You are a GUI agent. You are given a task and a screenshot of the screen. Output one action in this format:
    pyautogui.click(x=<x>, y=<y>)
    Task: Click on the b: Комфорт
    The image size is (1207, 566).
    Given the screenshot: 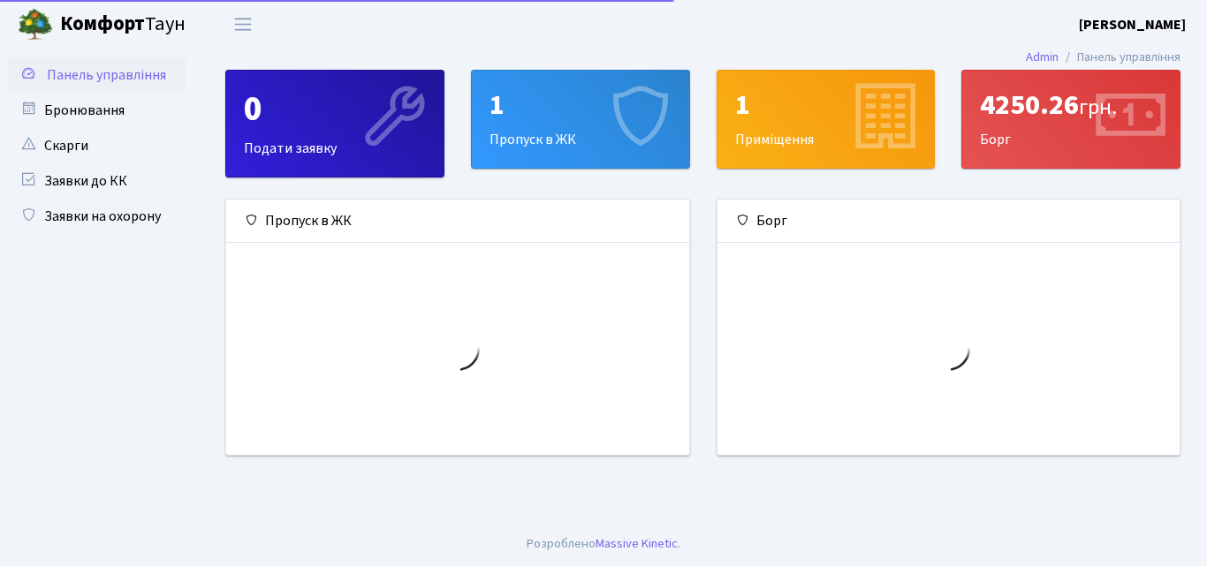 What is the action you would take?
    pyautogui.click(x=102, y=24)
    